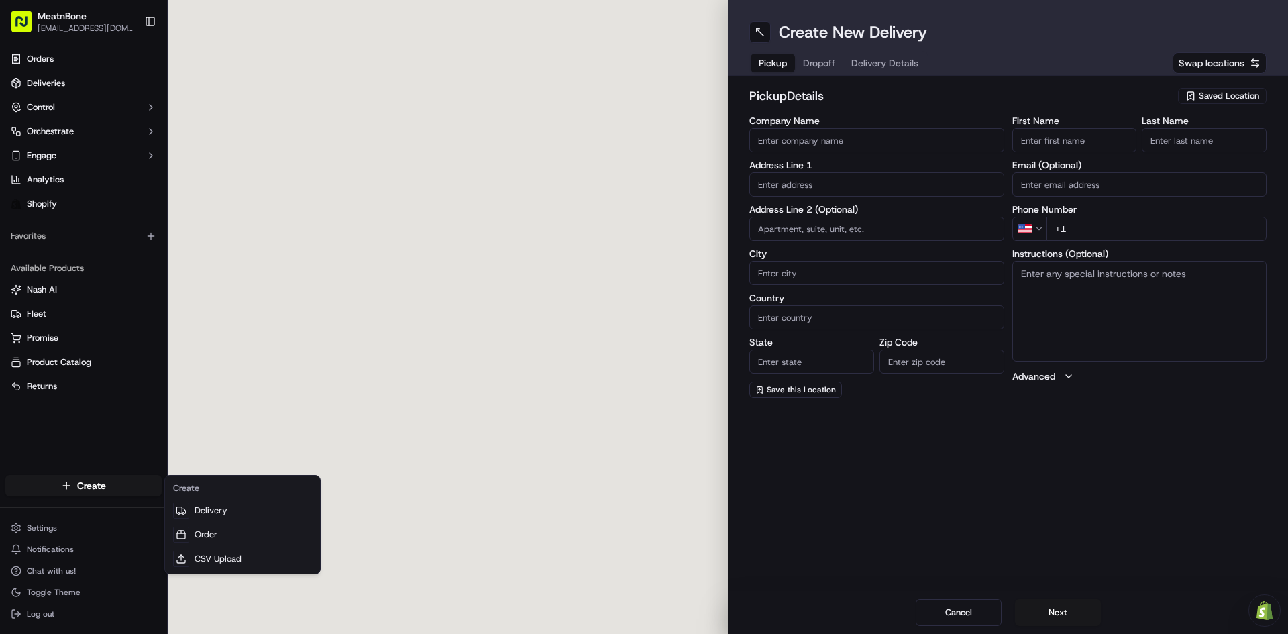  Describe the element at coordinates (1211, 63) in the screenshot. I see `span: Swap locations` at that location.